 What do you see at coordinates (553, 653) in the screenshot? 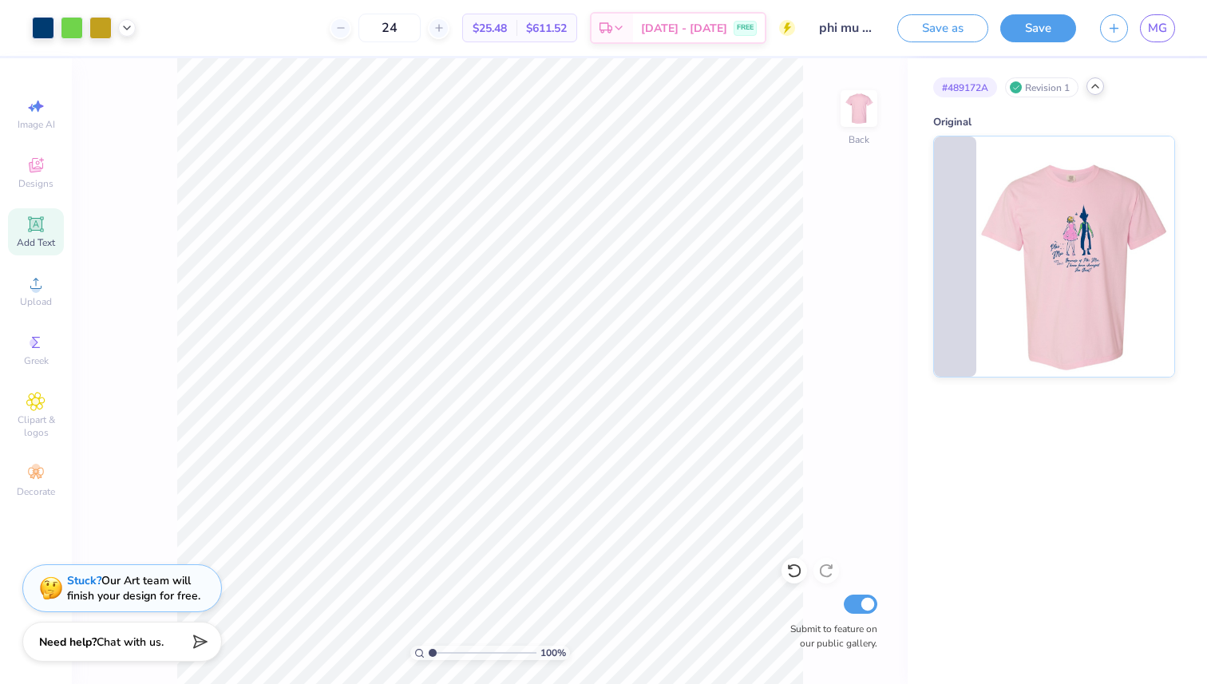
I see `span: 100 %` at bounding box center [553, 653].